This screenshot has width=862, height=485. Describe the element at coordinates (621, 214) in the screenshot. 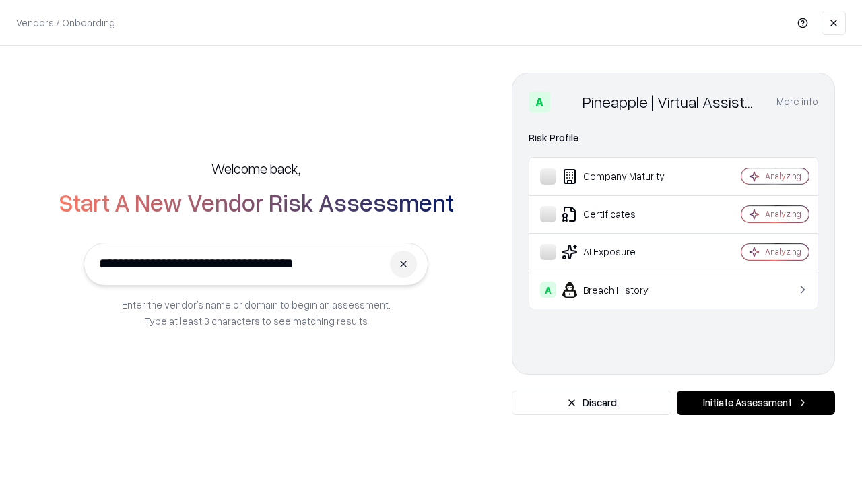

I see `div: Certificates` at that location.